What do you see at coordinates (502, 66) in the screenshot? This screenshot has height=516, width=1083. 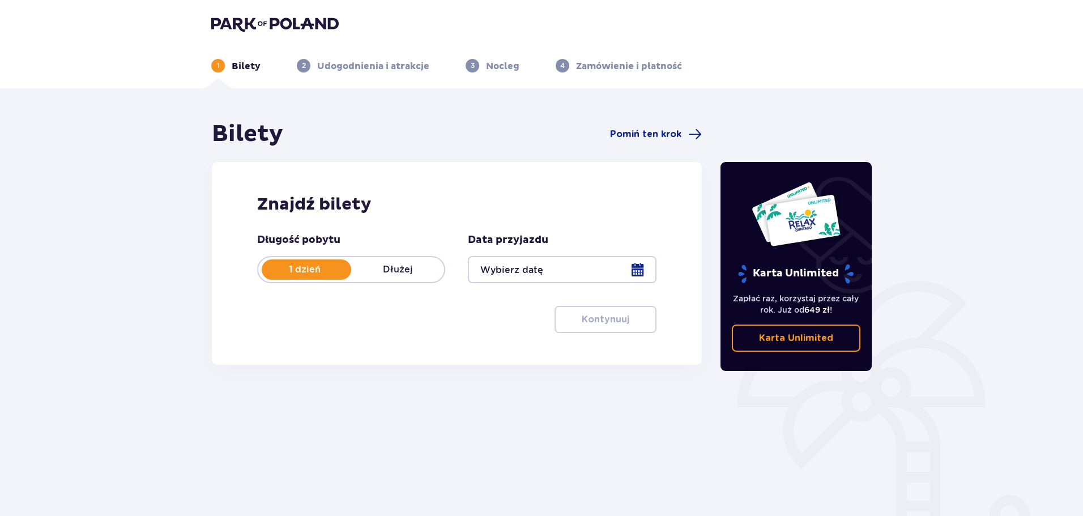 I see `p: Nocleg` at bounding box center [502, 66].